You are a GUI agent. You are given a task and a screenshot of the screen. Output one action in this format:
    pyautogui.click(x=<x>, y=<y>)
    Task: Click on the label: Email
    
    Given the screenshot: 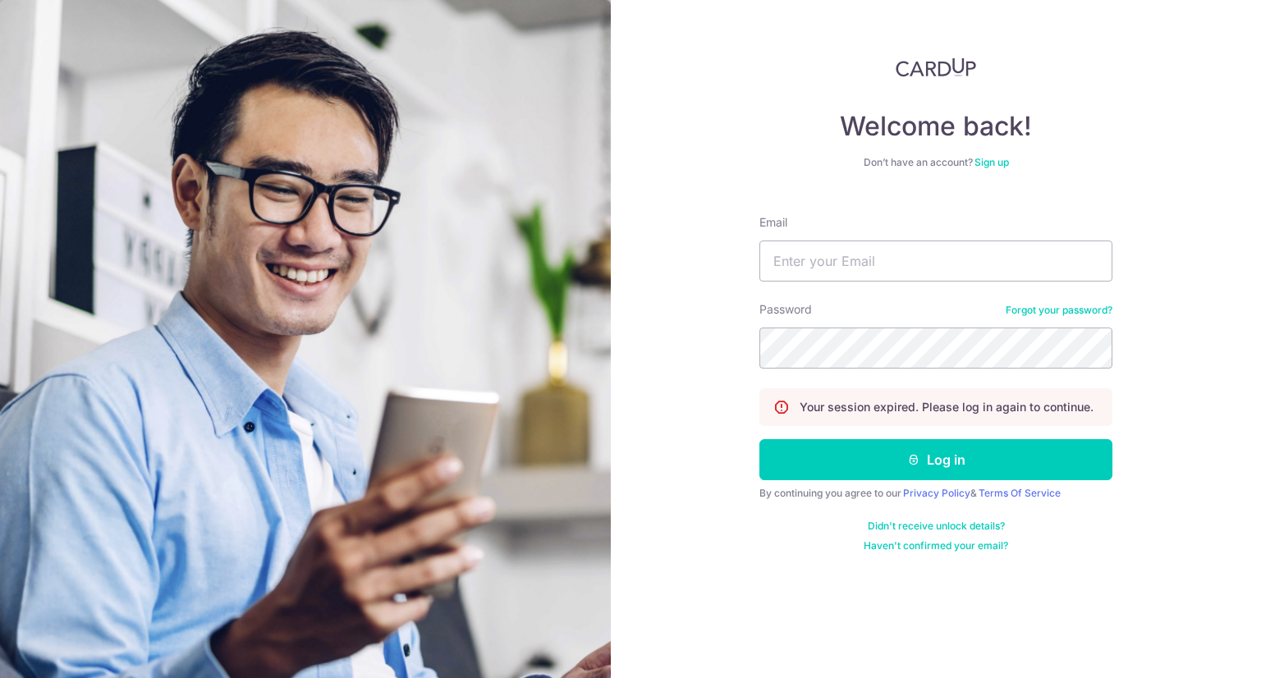 What is the action you would take?
    pyautogui.click(x=773, y=222)
    